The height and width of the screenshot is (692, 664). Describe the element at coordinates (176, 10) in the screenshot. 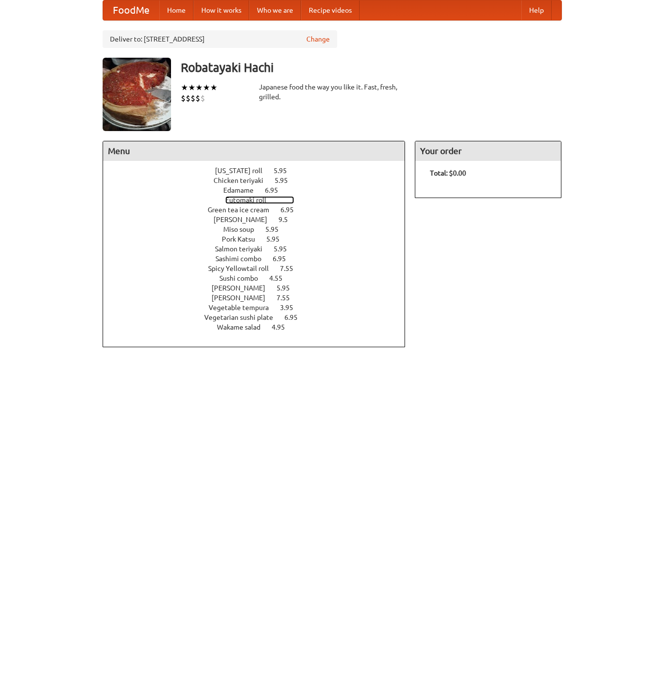

I see `a: Home` at that location.